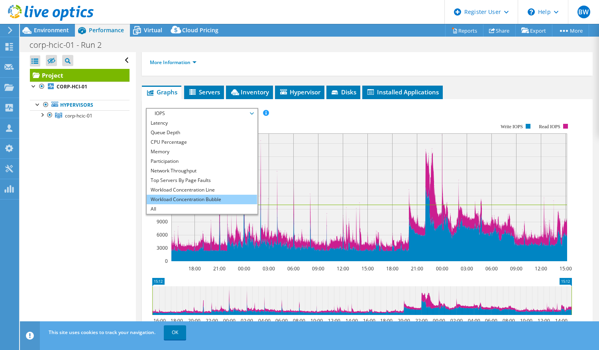 The width and height of the screenshot is (599, 350). I want to click on span: Performance, so click(106, 30).